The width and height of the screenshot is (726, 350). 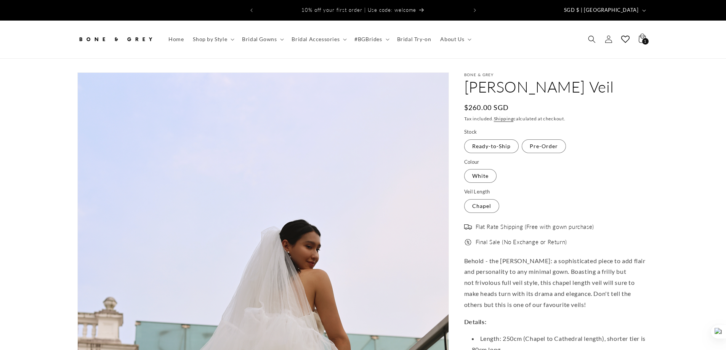 What do you see at coordinates (491, 146) in the screenshot?
I see `label: Ready-to-Ship` at bounding box center [491, 146].